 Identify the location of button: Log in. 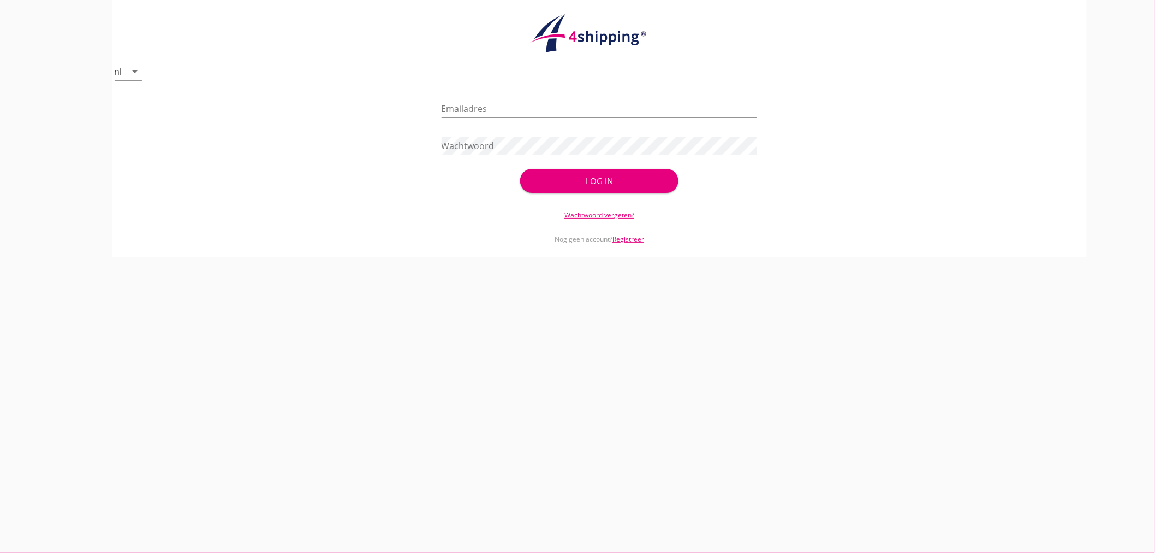
(599, 181).